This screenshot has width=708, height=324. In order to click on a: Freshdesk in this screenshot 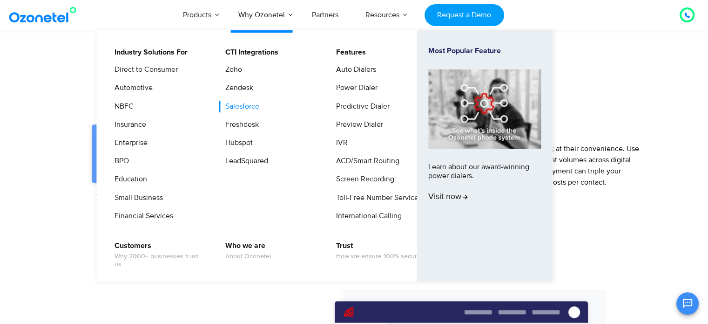, I will do `click(240, 124)`.